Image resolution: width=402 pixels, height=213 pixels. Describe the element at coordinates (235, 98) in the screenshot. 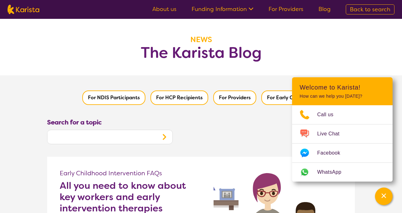

I see `button: Filter by Providers` at that location.